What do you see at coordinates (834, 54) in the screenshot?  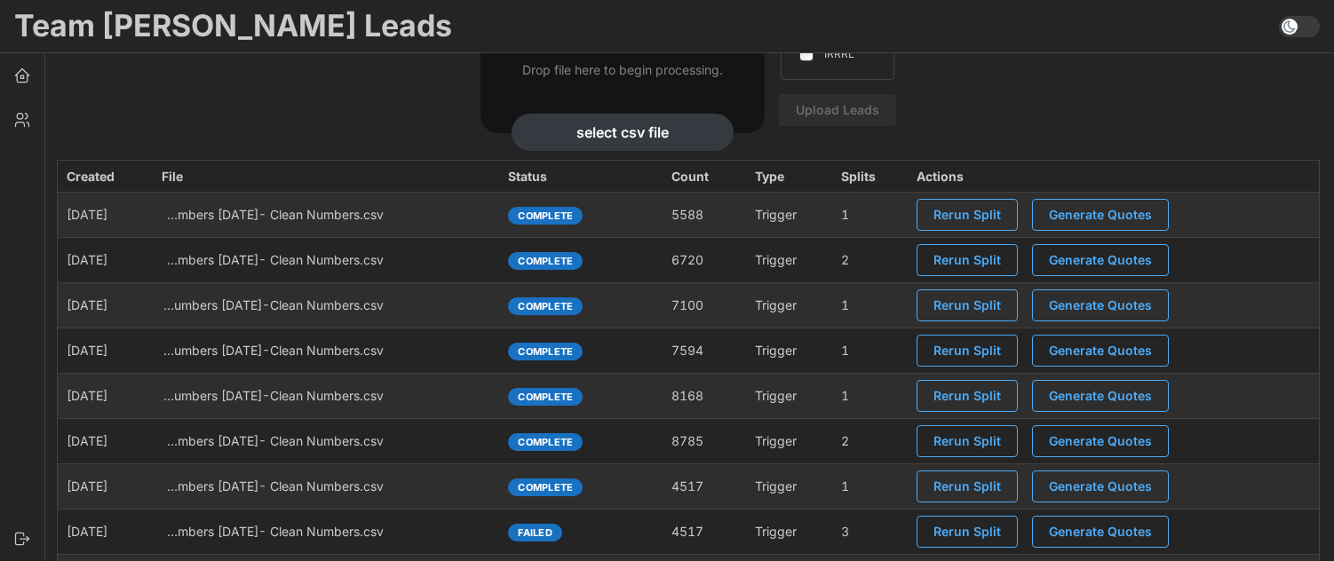 I see `label: IRRRL` at bounding box center [834, 54].